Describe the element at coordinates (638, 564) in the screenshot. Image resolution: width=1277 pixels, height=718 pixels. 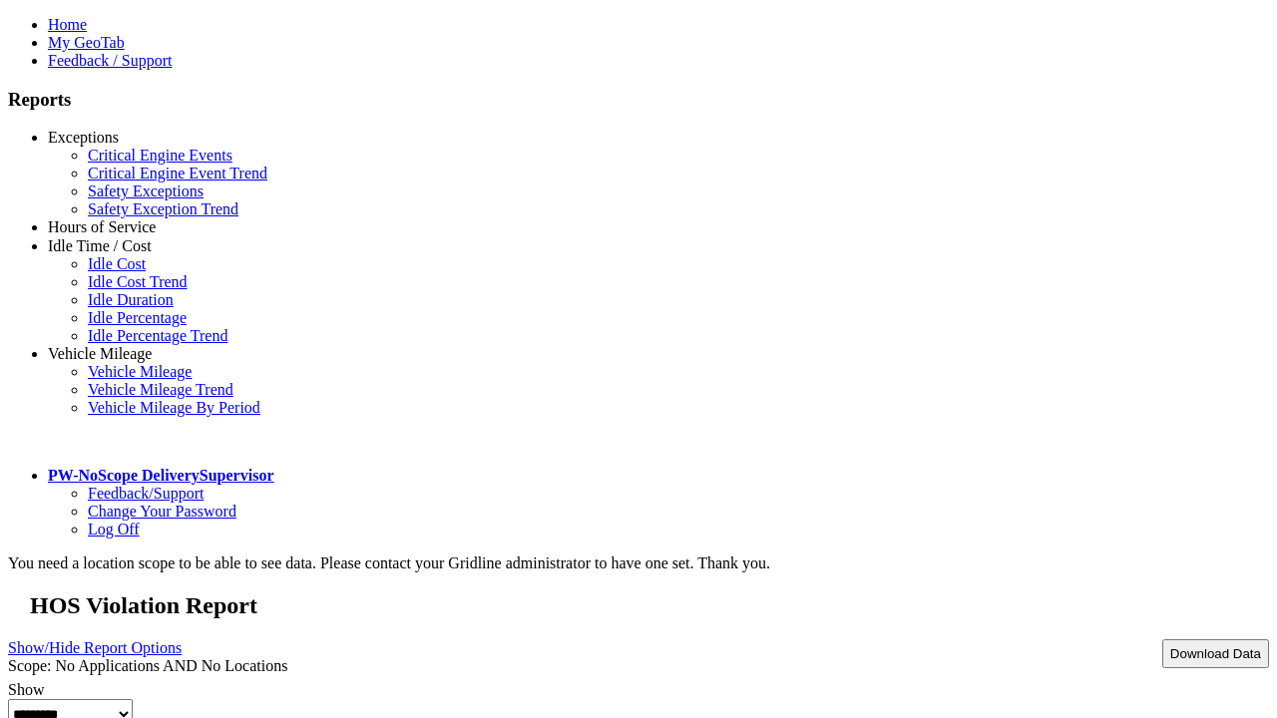
I see `div: You need a location scope to be able to see data. Please contact your Gridline administrator to h...` at that location.